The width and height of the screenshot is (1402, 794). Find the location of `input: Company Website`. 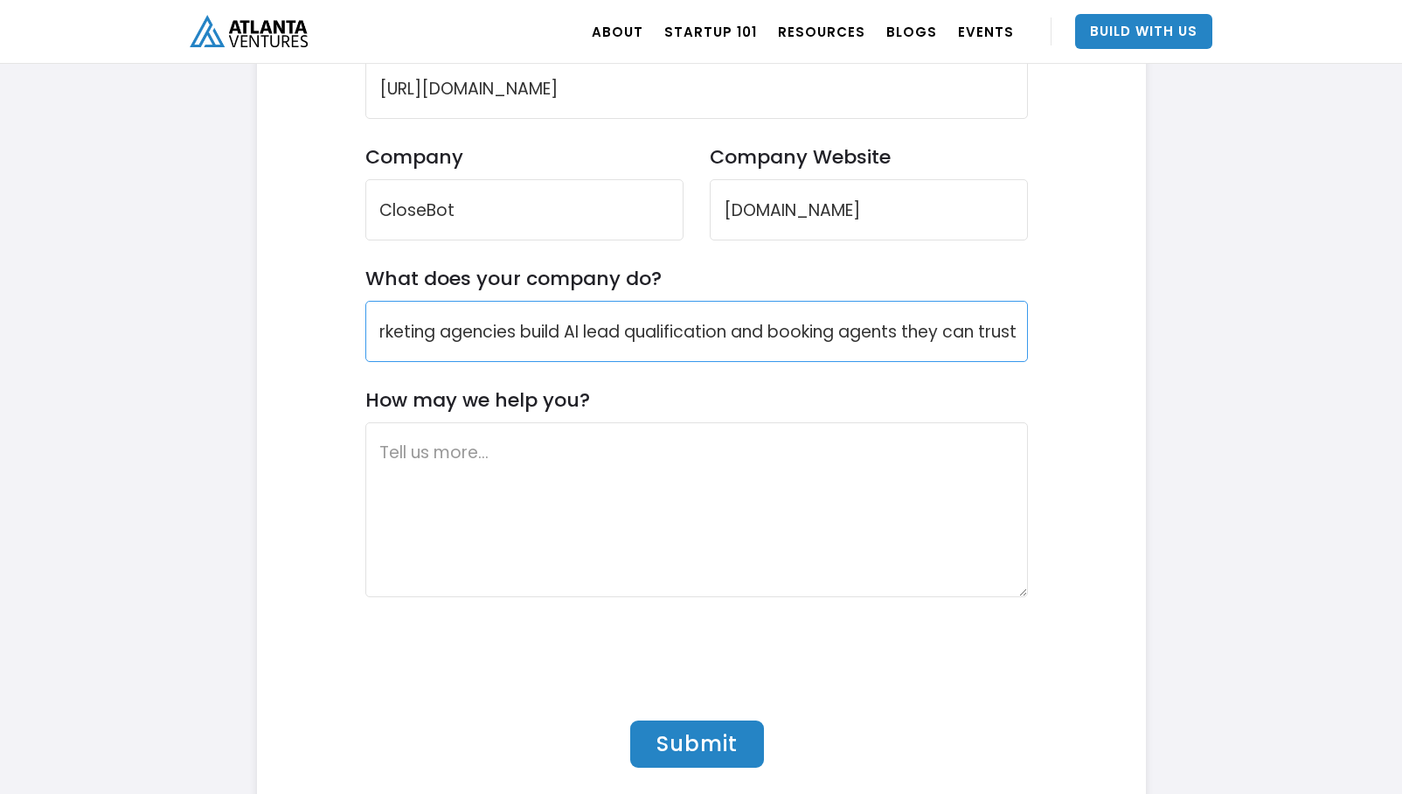

input: Company Website is located at coordinates (869, 210).